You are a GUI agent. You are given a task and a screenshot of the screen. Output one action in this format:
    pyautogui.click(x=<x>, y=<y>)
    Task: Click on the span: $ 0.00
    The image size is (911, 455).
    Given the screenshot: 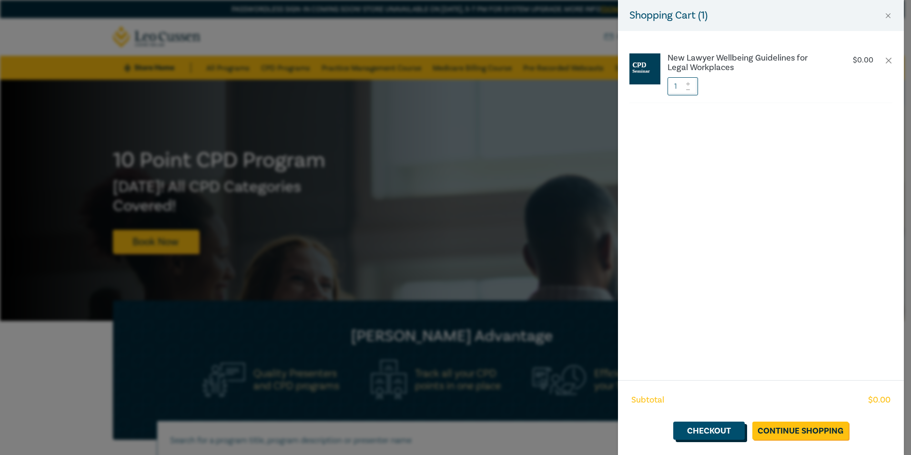 What is the action you would take?
    pyautogui.click(x=879, y=400)
    